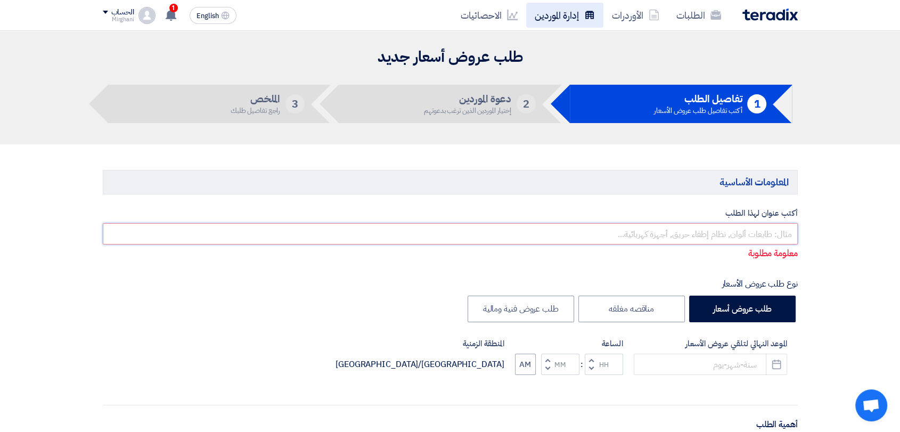 The width and height of the screenshot is (900, 432). I want to click on label: أكتب عنوان لهذا الطلب, so click(450, 213).